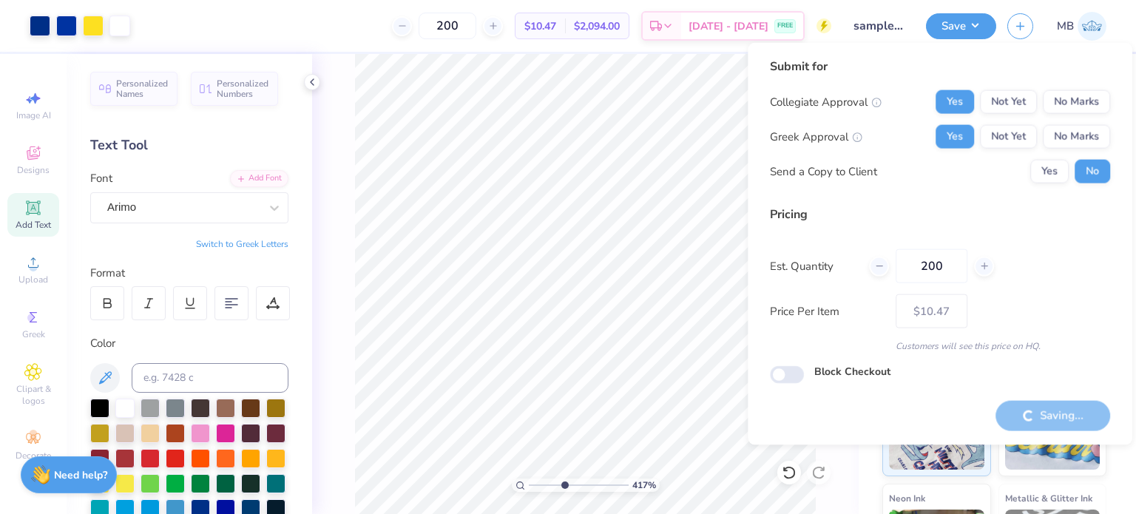 This screenshot has width=1136, height=514. What do you see at coordinates (33, 334) in the screenshot?
I see `span: Greek` at bounding box center [33, 334].